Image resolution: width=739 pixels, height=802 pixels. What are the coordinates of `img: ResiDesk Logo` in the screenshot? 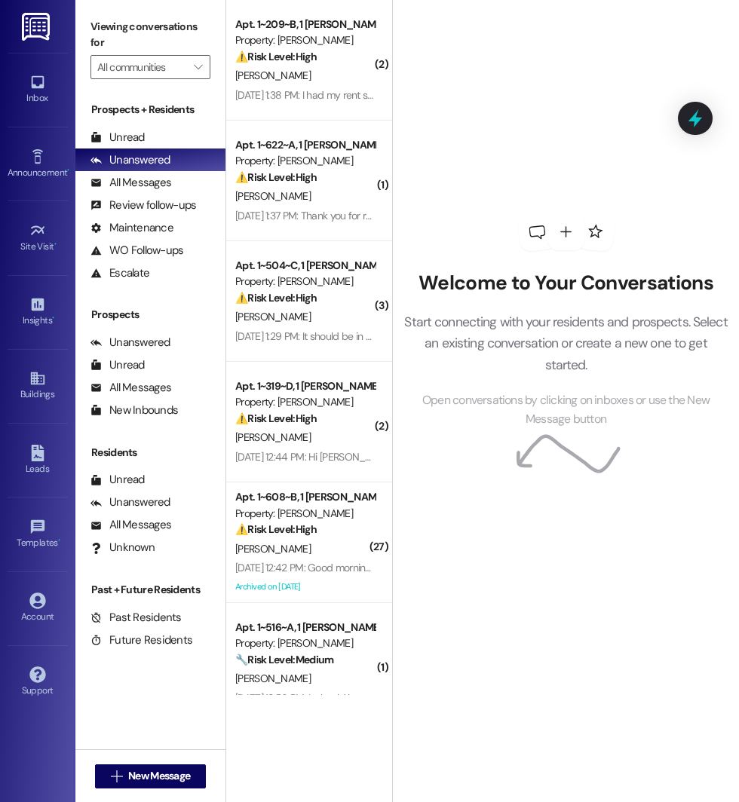 It's located at (37, 26).